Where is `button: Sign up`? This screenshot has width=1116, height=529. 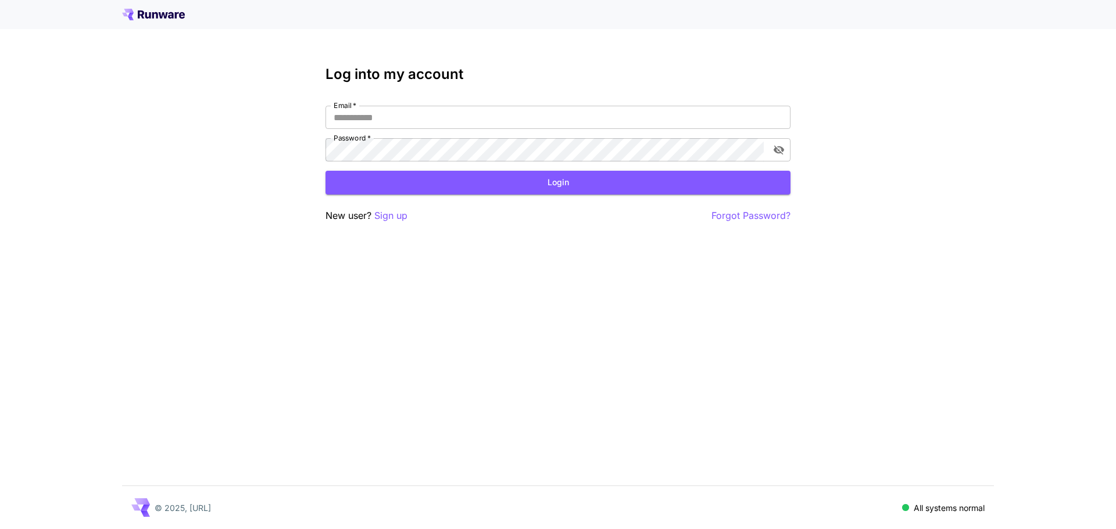
button: Sign up is located at coordinates (391, 216).